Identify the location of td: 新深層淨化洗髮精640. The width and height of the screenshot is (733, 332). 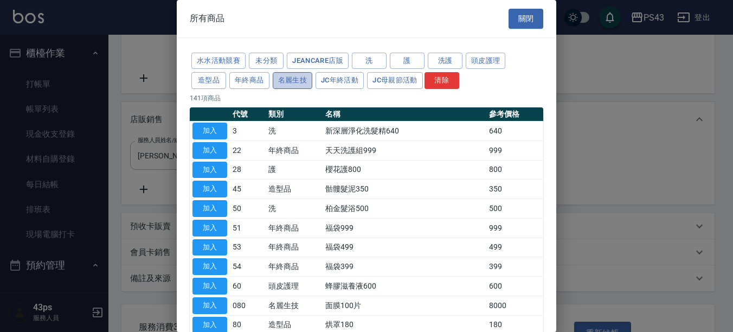
(404, 131).